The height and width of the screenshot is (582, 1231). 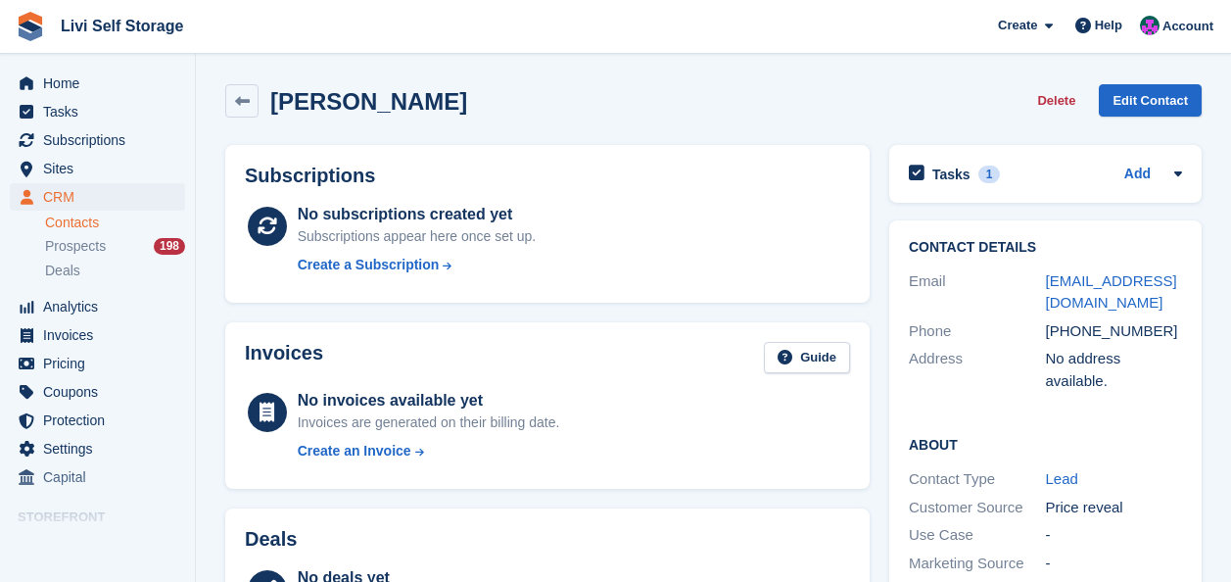 What do you see at coordinates (106, 517) in the screenshot?
I see `span: Storefront` at bounding box center [106, 517].